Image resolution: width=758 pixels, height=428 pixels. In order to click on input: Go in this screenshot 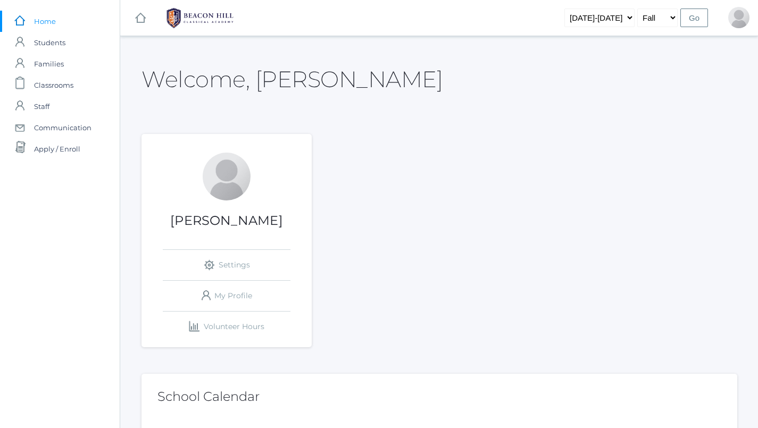, I will do `click(694, 18)`.